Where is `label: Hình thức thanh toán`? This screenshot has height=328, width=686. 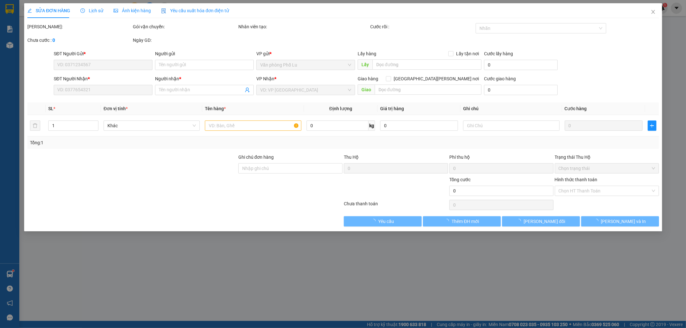 label: Hình thức thanh toán is located at coordinates (575, 180).